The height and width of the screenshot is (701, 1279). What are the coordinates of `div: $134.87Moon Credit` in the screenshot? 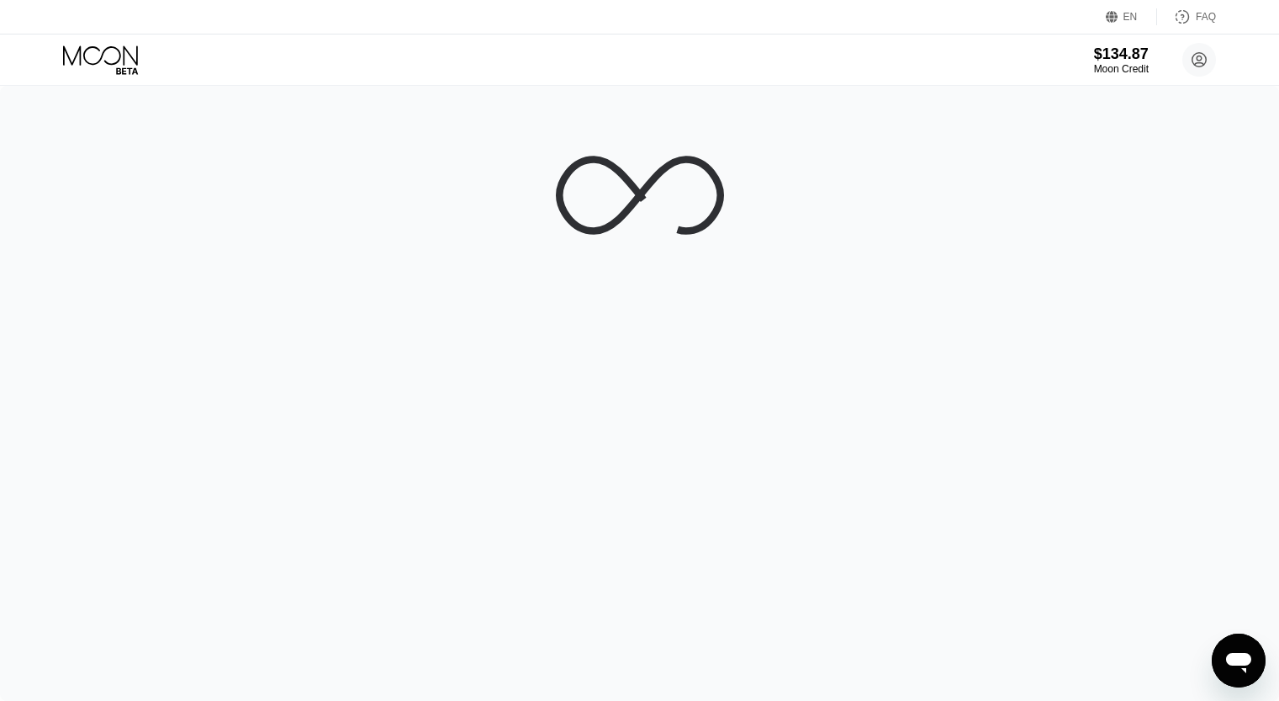 It's located at (1121, 60).